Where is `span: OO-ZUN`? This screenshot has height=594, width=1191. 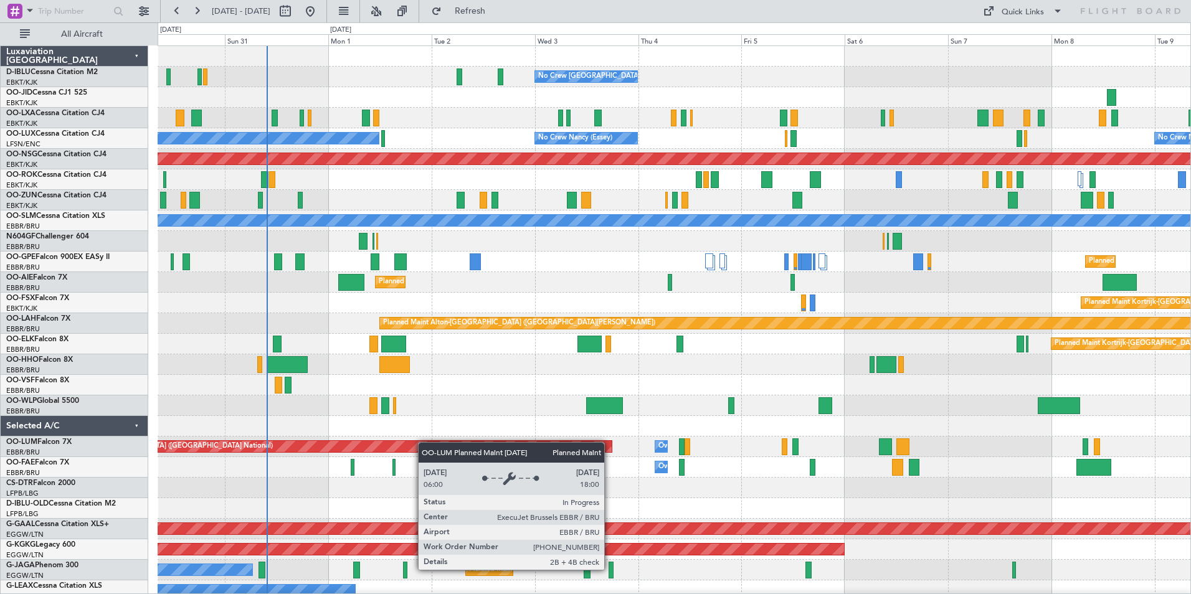
span: OO-ZUN is located at coordinates (22, 196).